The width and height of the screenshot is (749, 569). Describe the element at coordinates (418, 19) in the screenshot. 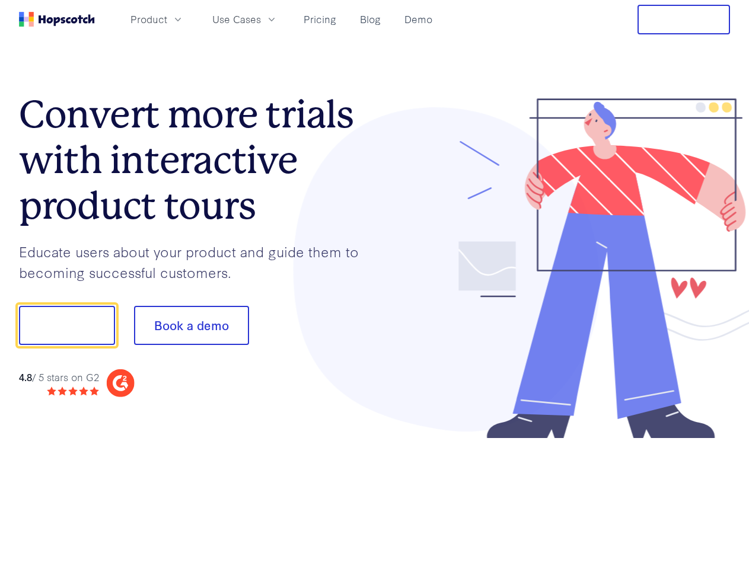

I see `a: Demo` at that location.